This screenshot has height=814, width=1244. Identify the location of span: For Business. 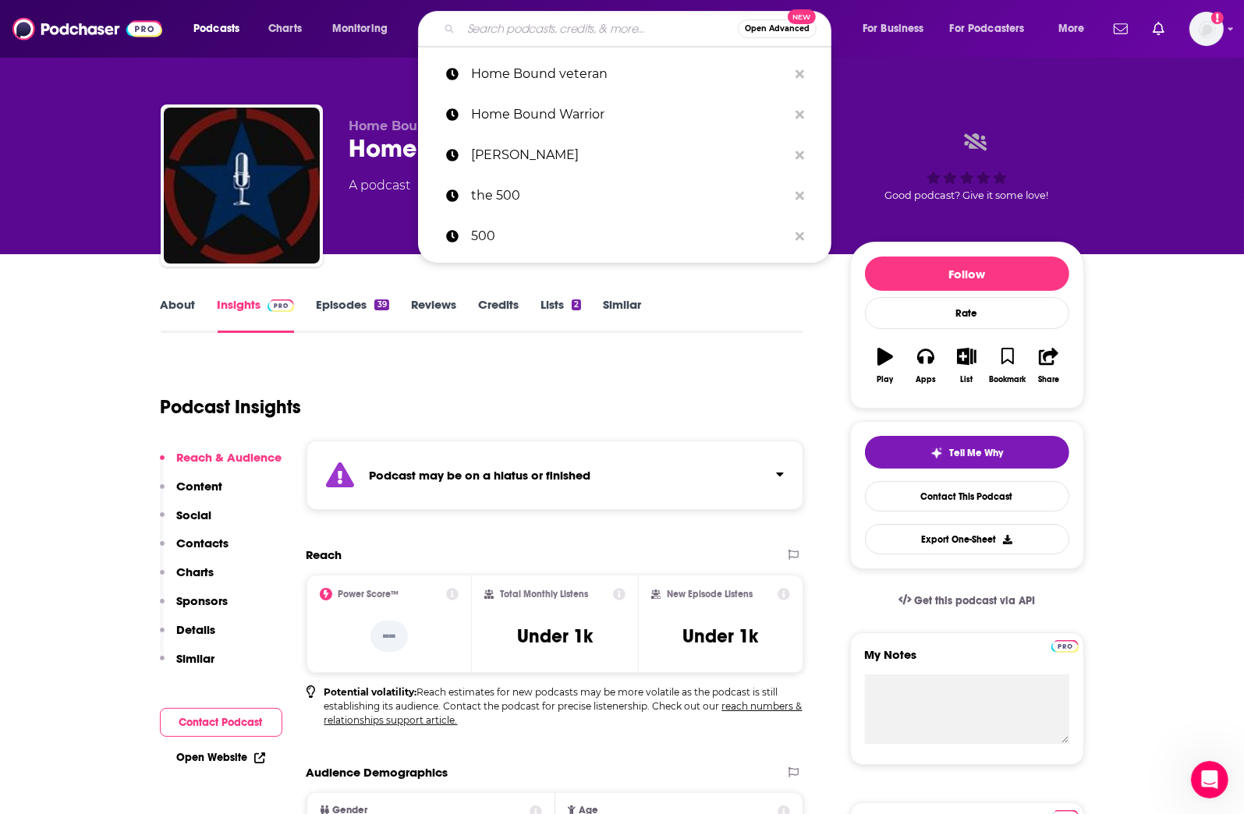
(893, 29).